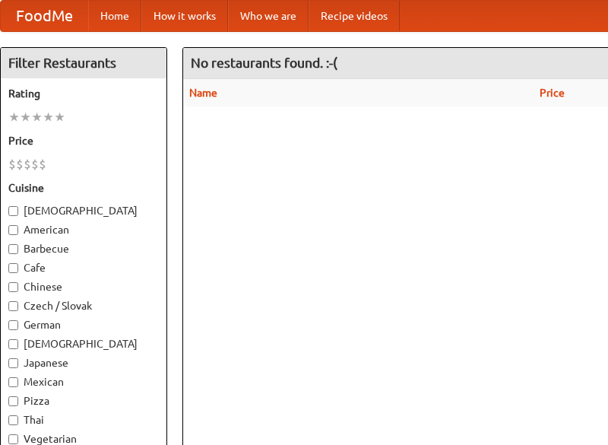  Describe the element at coordinates (268, 16) in the screenshot. I see `a: Who we are` at that location.